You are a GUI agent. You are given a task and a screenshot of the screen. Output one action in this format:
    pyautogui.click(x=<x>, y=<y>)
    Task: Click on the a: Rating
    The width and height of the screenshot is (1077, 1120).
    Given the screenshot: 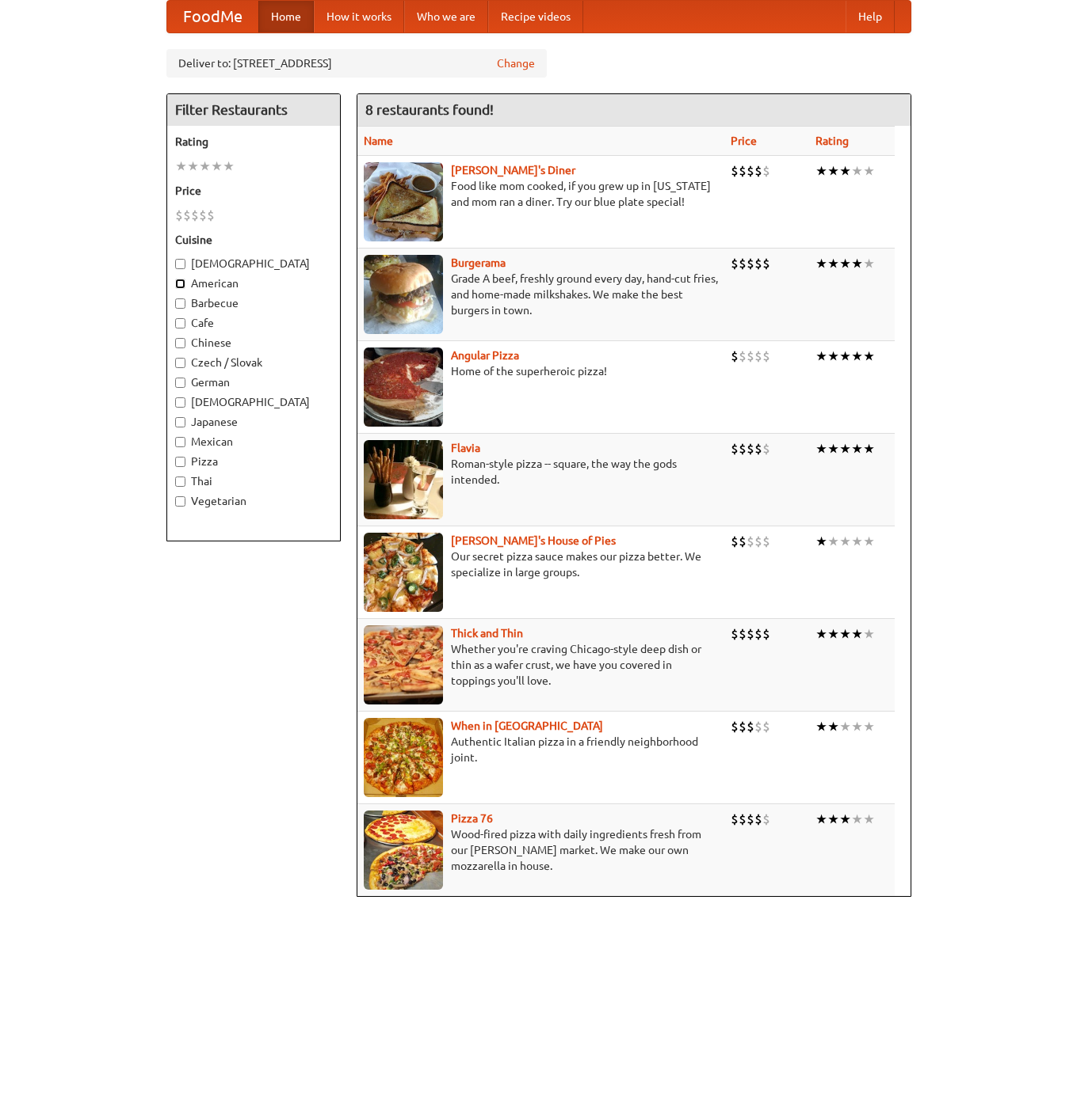 What is the action you would take?
    pyautogui.click(x=832, y=141)
    